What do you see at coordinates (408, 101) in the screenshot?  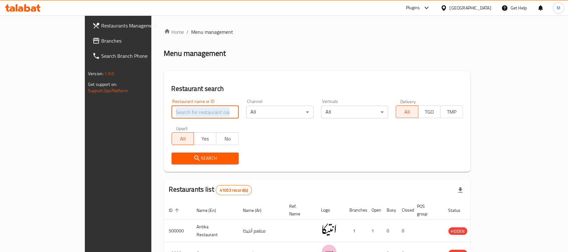 I see `label: Delivery` at bounding box center [408, 101].